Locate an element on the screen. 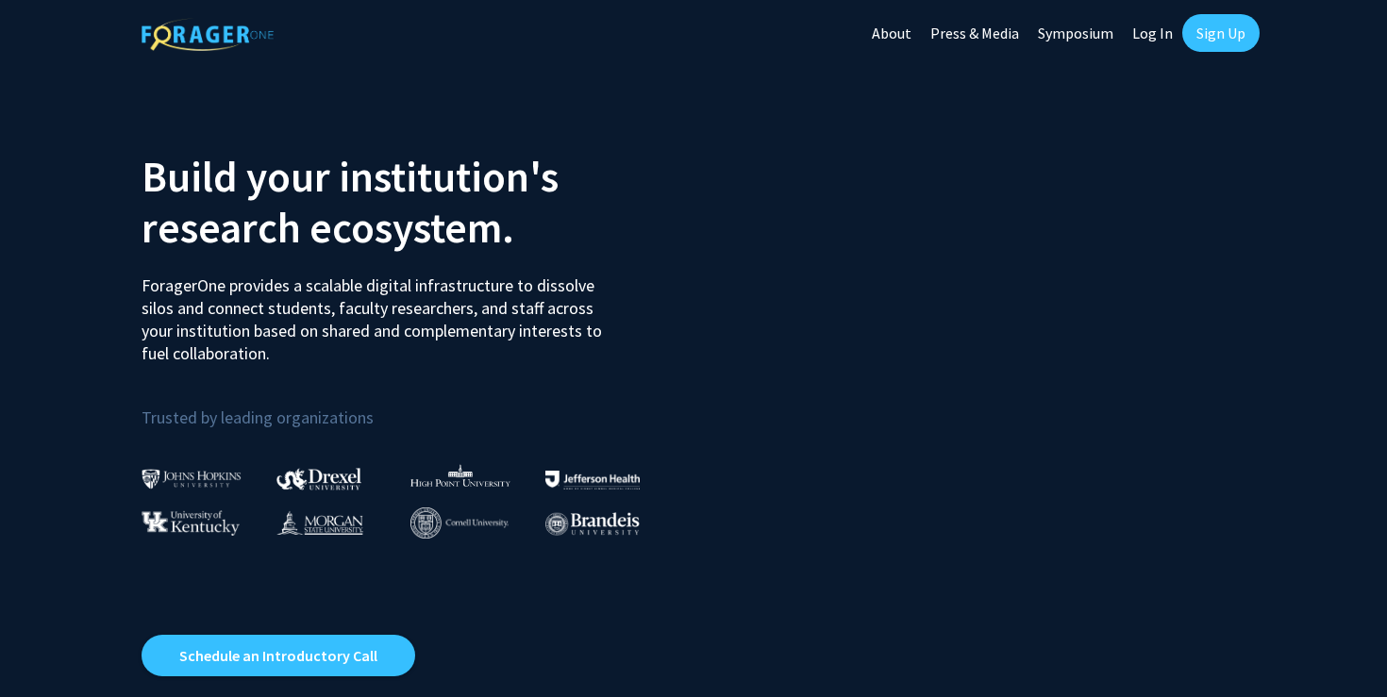 The height and width of the screenshot is (697, 1387). img: Thomas Jefferson University is located at coordinates (592, 479).